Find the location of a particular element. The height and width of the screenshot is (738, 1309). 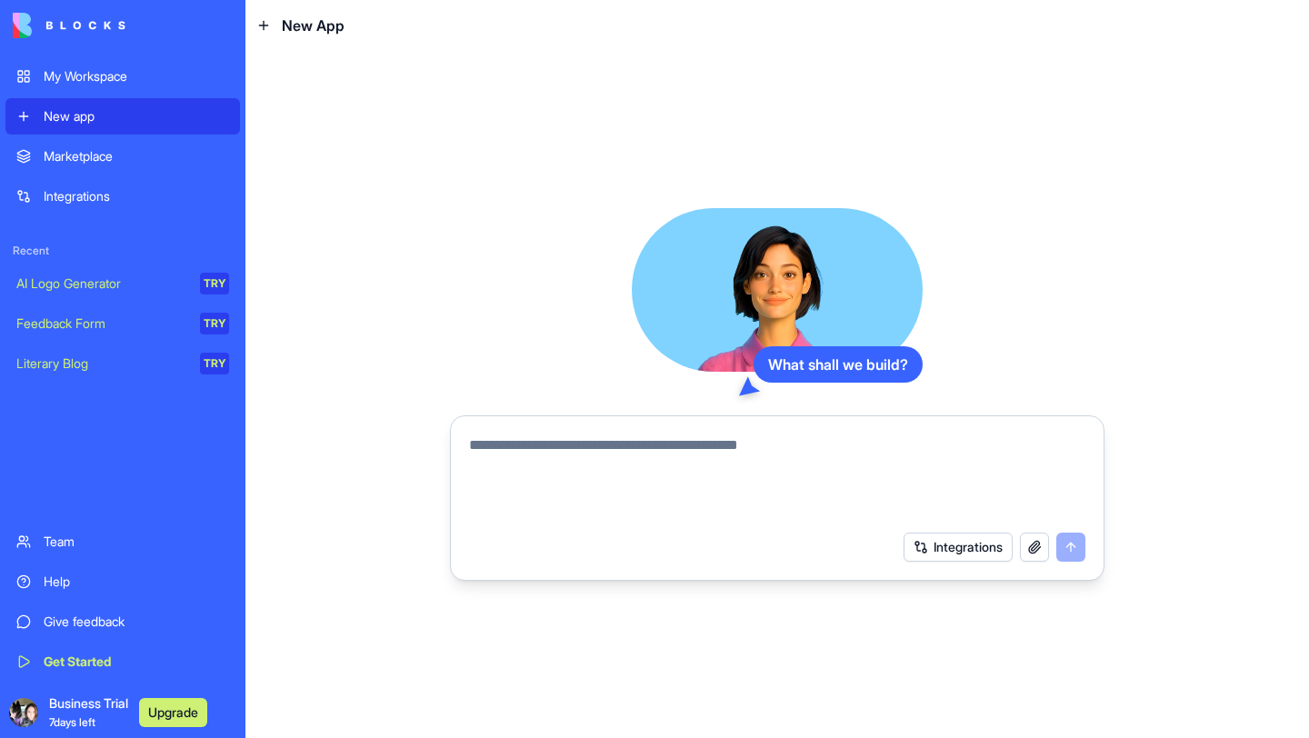

a: Marketplace is located at coordinates (123, 156).